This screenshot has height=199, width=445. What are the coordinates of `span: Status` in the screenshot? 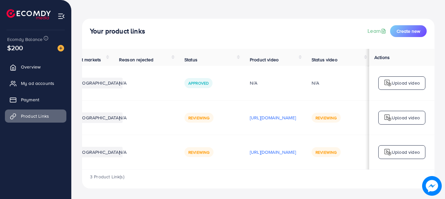 It's located at (191, 60).